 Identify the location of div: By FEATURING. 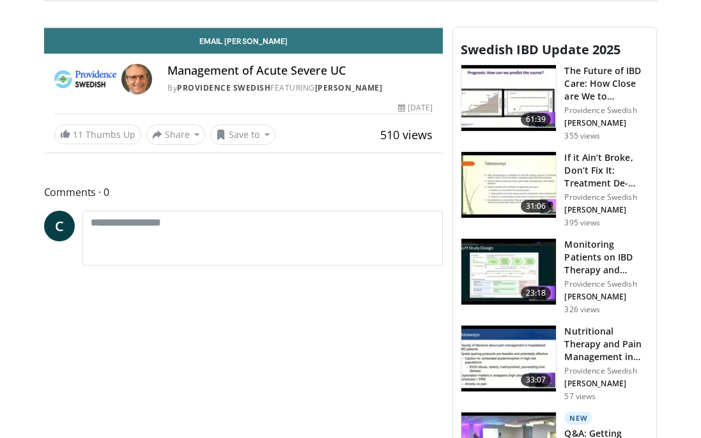
(300, 88).